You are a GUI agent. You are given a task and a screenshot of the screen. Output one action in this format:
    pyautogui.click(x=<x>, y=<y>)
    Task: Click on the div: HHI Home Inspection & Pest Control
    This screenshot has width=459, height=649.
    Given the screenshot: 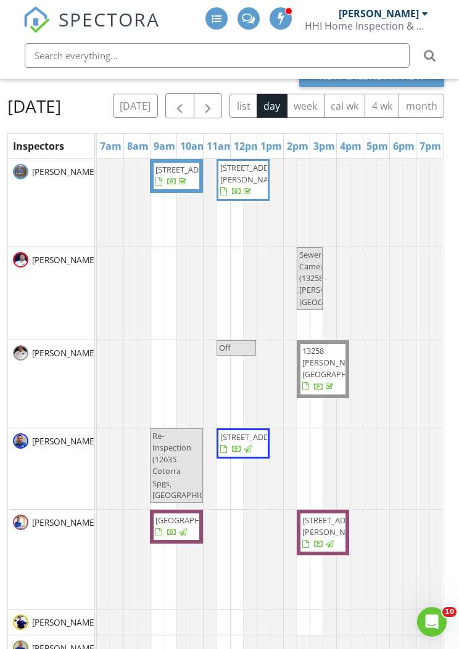 What is the action you would take?
    pyautogui.click(x=366, y=26)
    